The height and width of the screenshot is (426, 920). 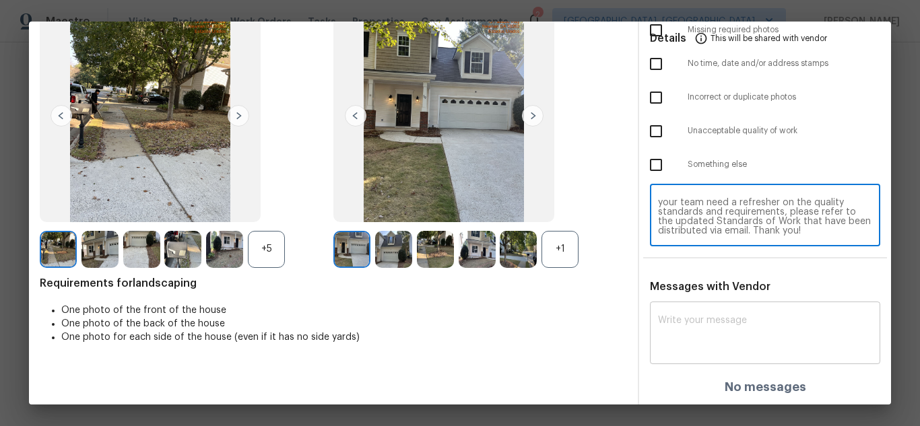 I want to click on h4: No messages, so click(x=765, y=387).